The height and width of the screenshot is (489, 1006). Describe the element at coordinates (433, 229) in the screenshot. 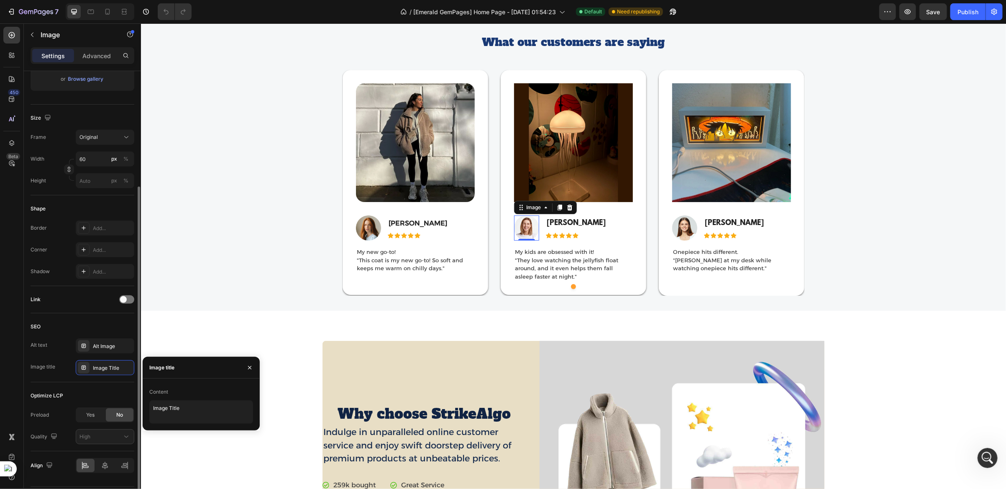

I see `p: My kids are obsessed with it!` at that location.